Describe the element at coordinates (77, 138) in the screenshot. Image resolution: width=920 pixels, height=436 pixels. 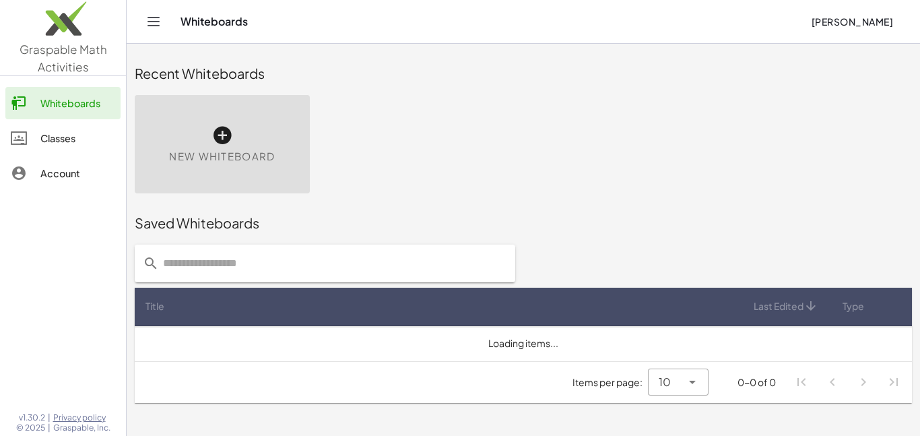
I see `div: Classes` at that location.